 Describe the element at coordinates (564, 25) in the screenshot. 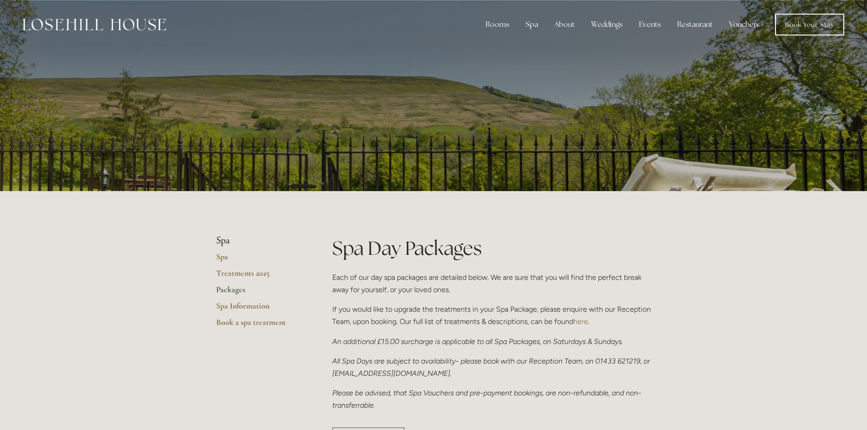

I see `div: About` at that location.